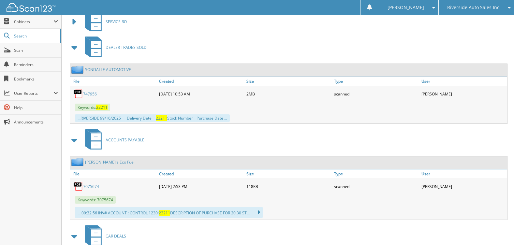  What do you see at coordinates (36, 50) in the screenshot?
I see `span: Scan` at bounding box center [36, 50].